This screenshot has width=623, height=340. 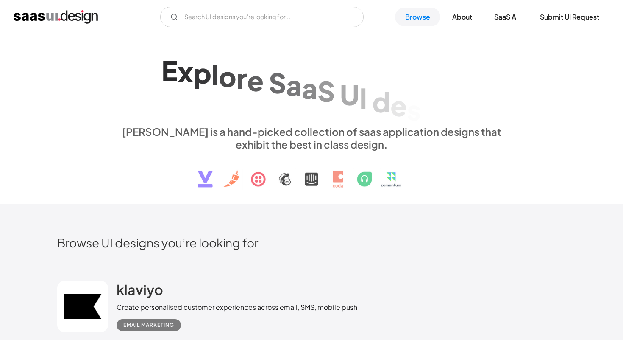 What do you see at coordinates (363, 98) in the screenshot?
I see `div: I` at bounding box center [363, 98].